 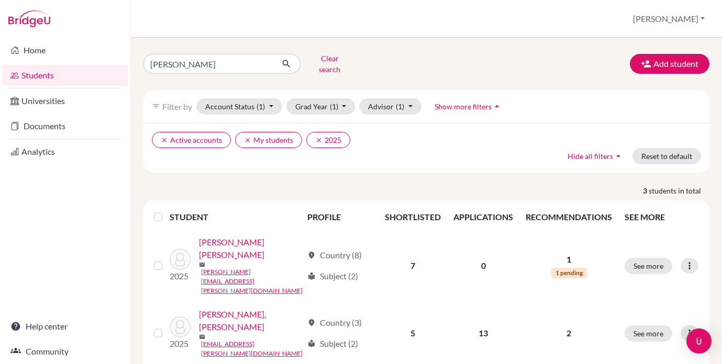 I want to click on a: Analytics, so click(x=65, y=152).